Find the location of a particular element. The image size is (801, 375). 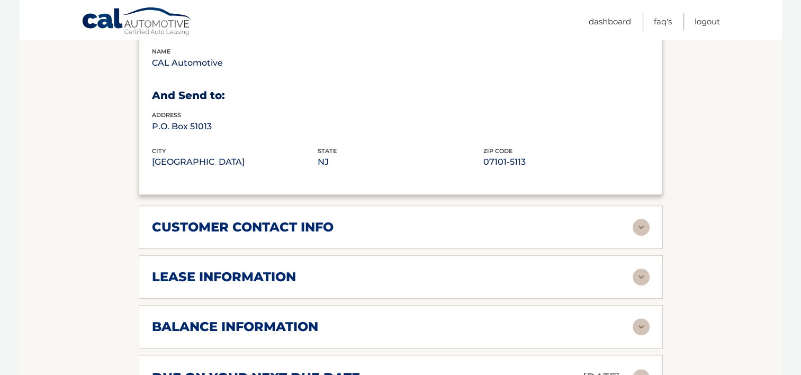

h2: balance information is located at coordinates (235, 326).